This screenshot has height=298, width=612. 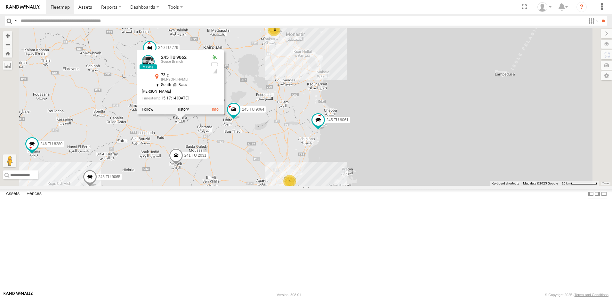 I want to click on img: rand-logo.svg, so click(x=23, y=7).